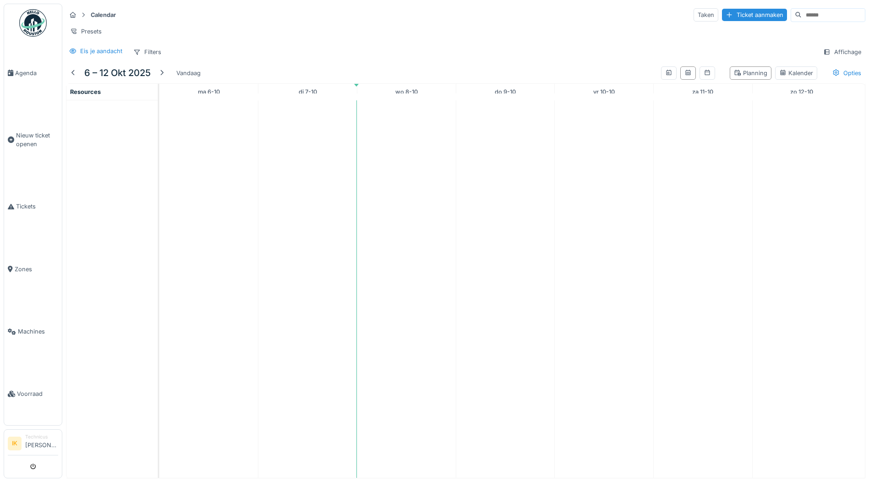 The height and width of the screenshot is (482, 869). What do you see at coordinates (38, 331) in the screenshot?
I see `span: Machines` at bounding box center [38, 331].